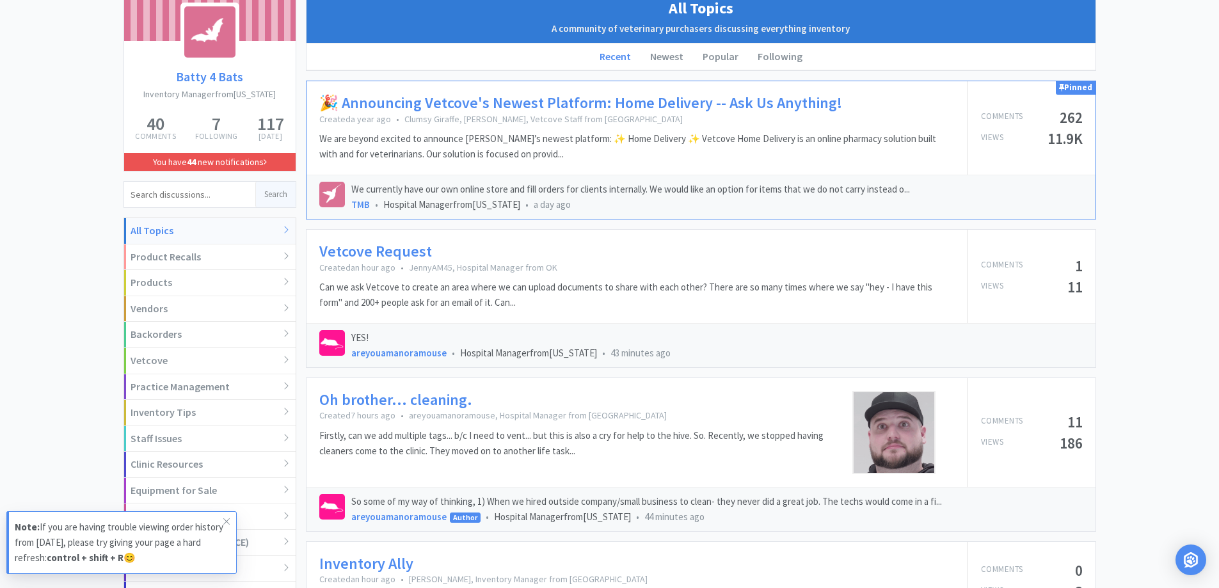 This screenshot has width=1219, height=588. I want to click on span: Author, so click(465, 518).